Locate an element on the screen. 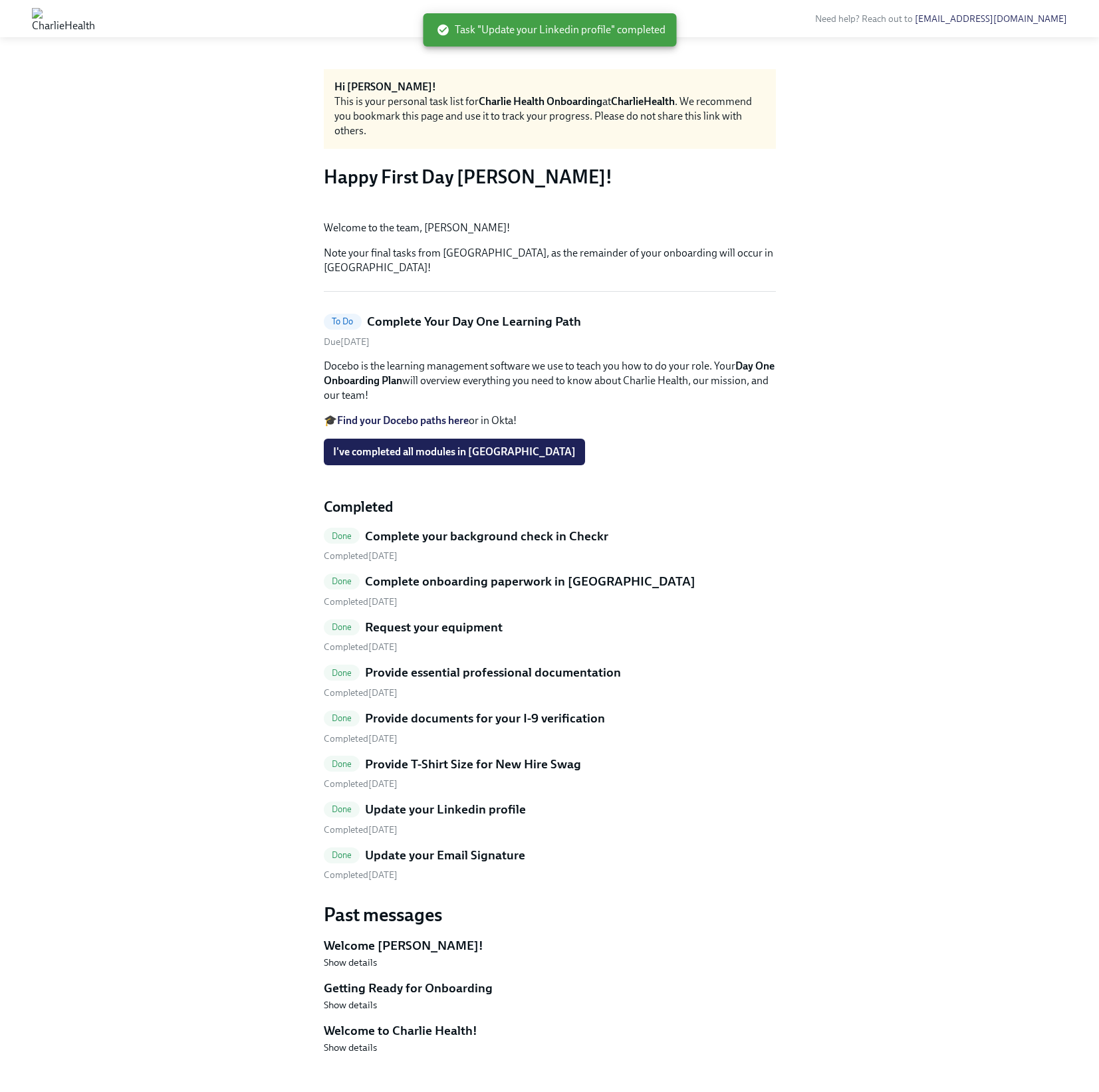 The image size is (1099, 1092). h5: Complete Your Day One Learning Path is located at coordinates (474, 321).